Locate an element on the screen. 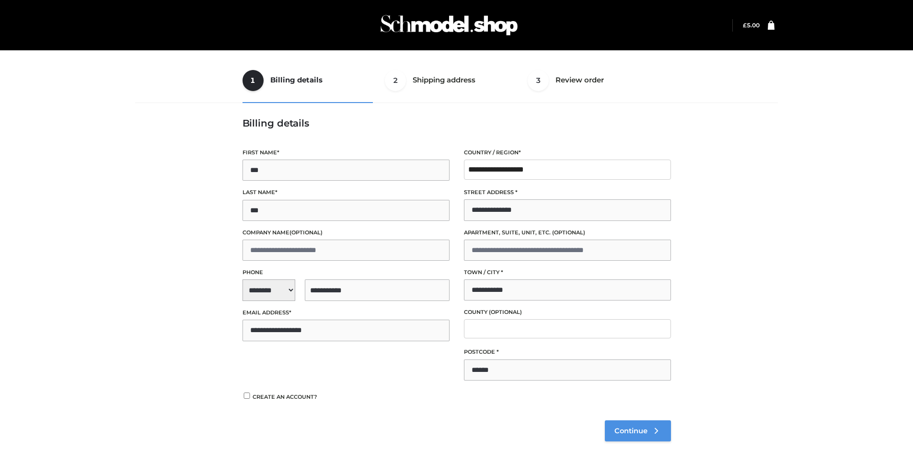  a: £5.00 is located at coordinates (751, 25).